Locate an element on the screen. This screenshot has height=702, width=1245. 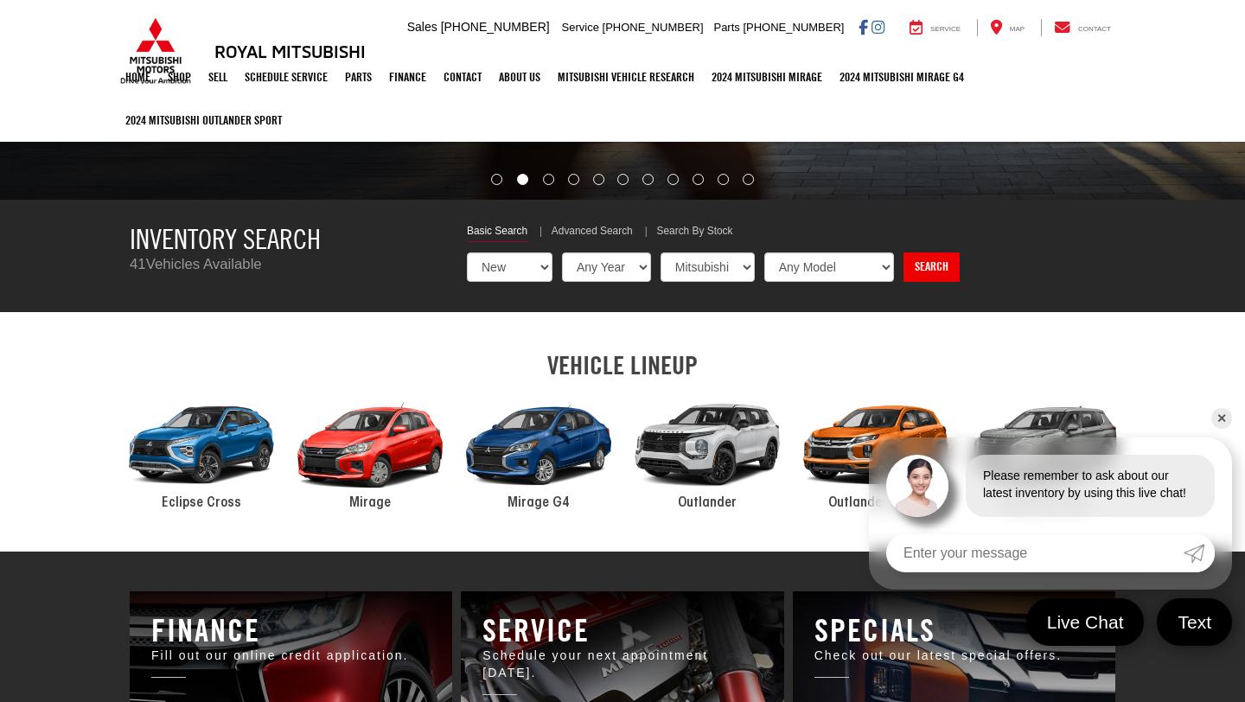
span: Live Chat is located at coordinates (1085, 622).